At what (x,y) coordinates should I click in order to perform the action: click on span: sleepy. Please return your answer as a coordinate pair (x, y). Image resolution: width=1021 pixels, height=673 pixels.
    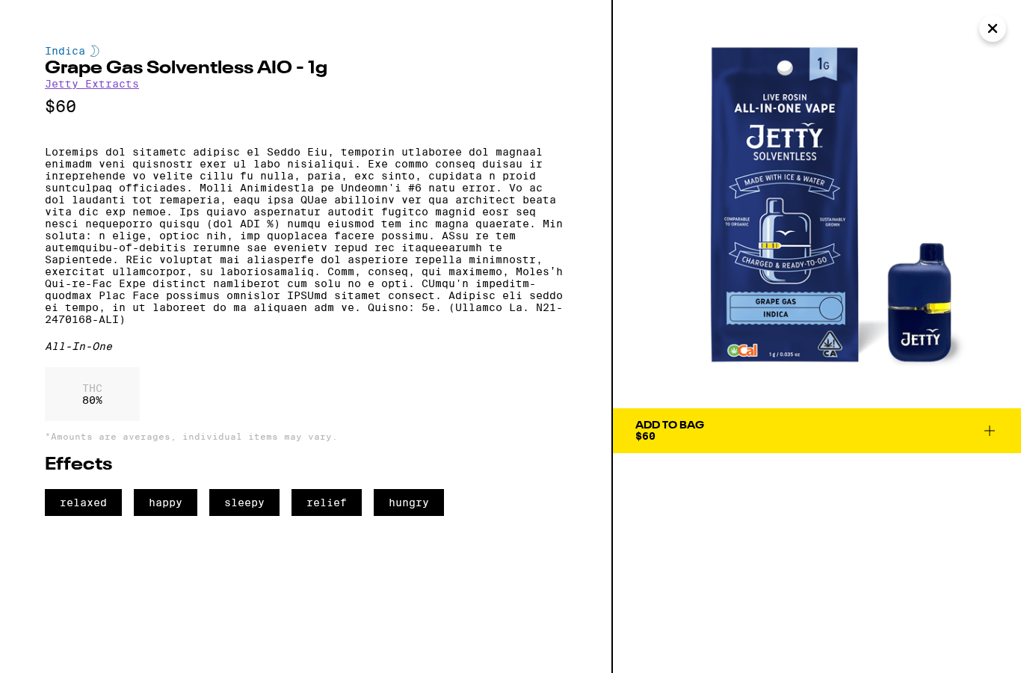
    Looking at the image, I should click on (244, 502).